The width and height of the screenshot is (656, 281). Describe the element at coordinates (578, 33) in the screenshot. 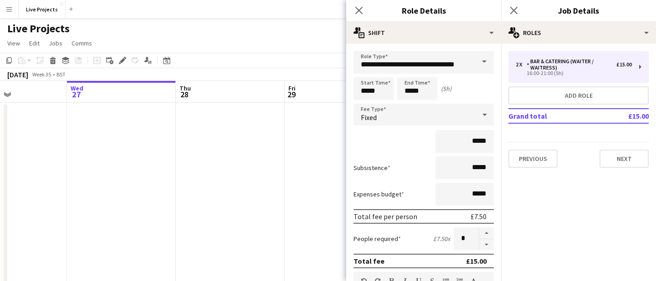

I see `div: Roles` at that location.